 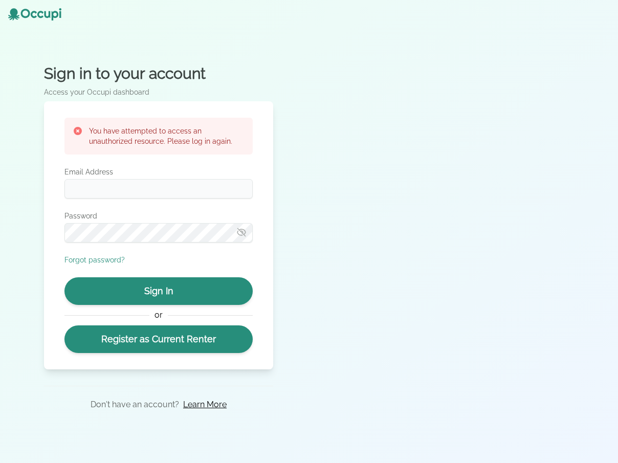 What do you see at coordinates (134, 404) in the screenshot?
I see `p: Don't have an account?` at bounding box center [134, 404].